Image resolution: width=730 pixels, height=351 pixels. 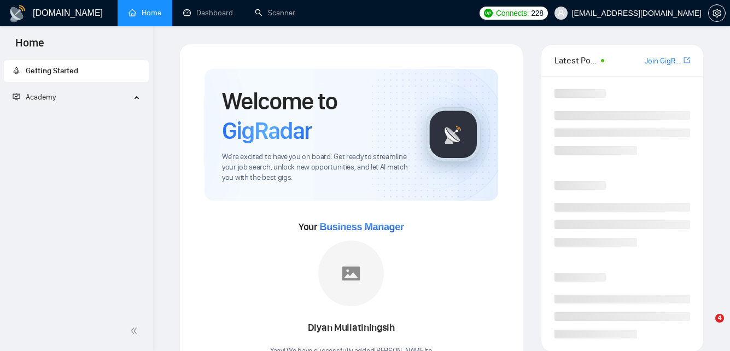 What do you see at coordinates (351, 274) in the screenshot?
I see `img: placeholder.png` at bounding box center [351, 274].